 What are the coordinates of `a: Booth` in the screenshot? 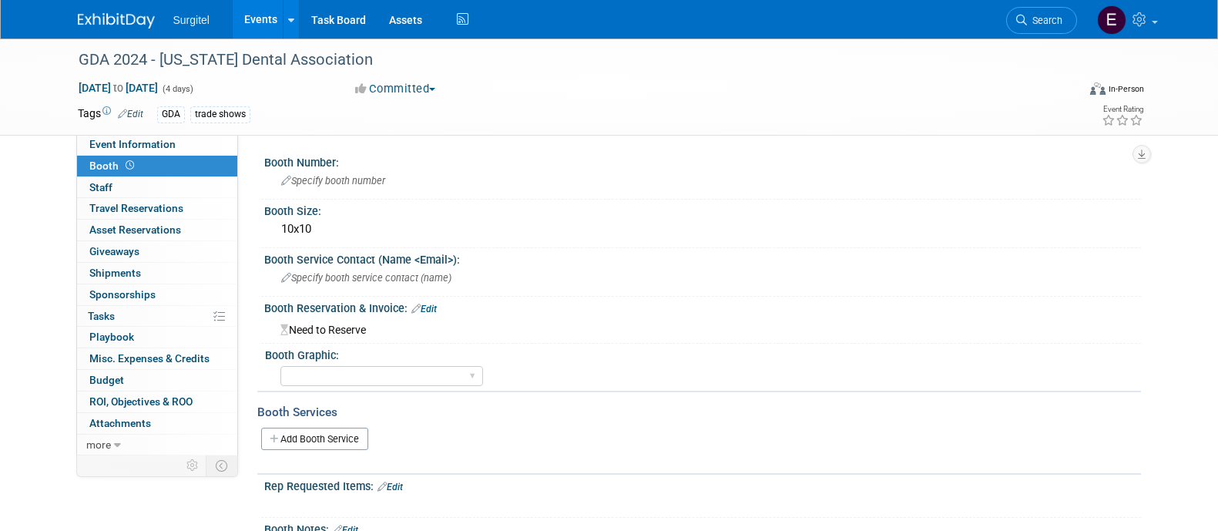 It's located at (157, 166).